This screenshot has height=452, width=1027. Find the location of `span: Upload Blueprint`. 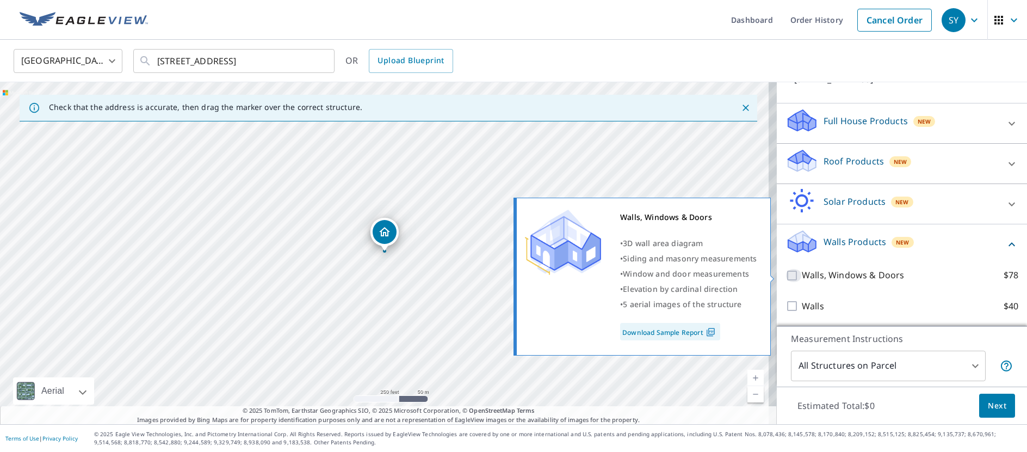

span: Upload Blueprint is located at coordinates (411, 60).